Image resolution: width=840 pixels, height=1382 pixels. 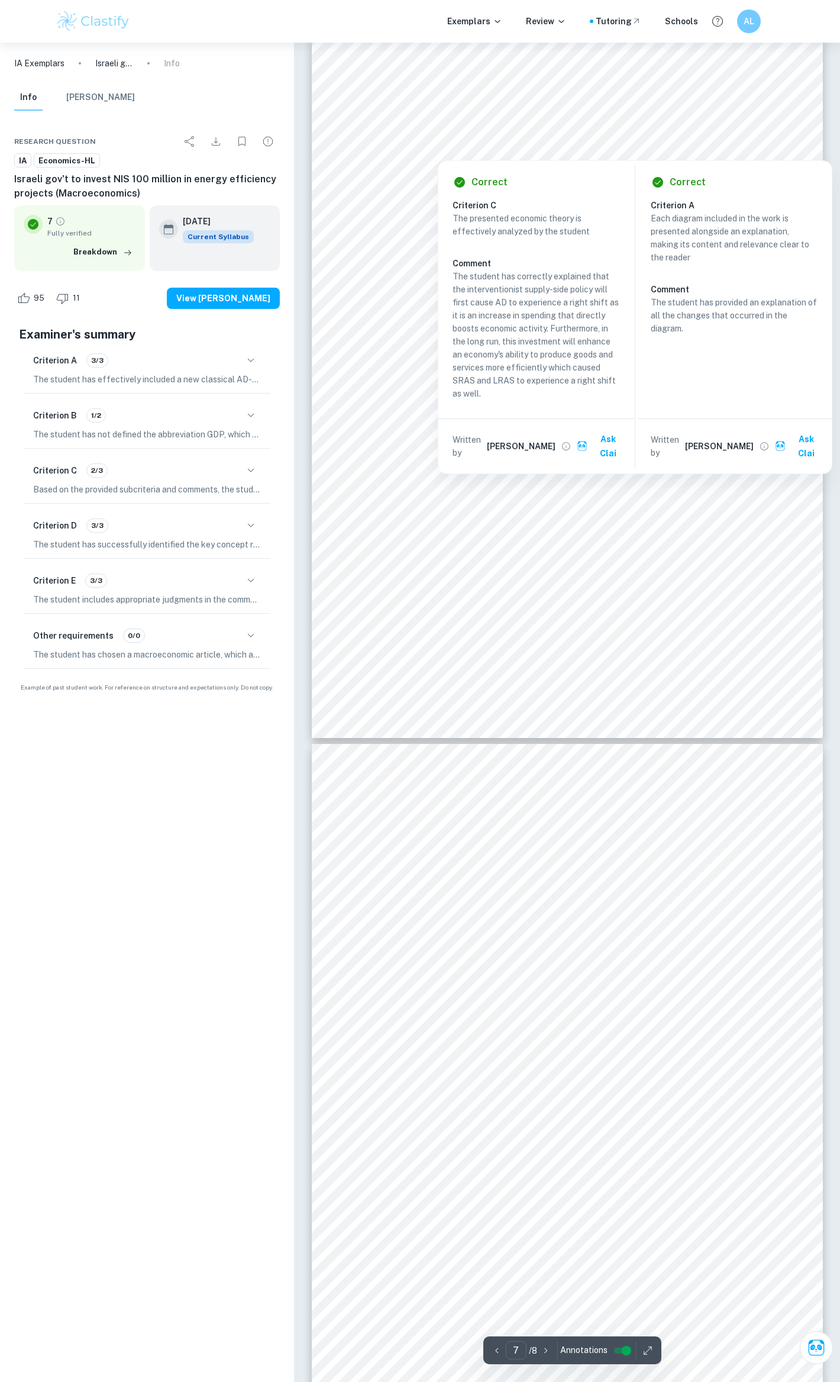 What do you see at coordinates (581, 879) in the screenshot?
I see `span: , economic prosperity, and enhanced quality of life for citizens.` at bounding box center [581, 879].